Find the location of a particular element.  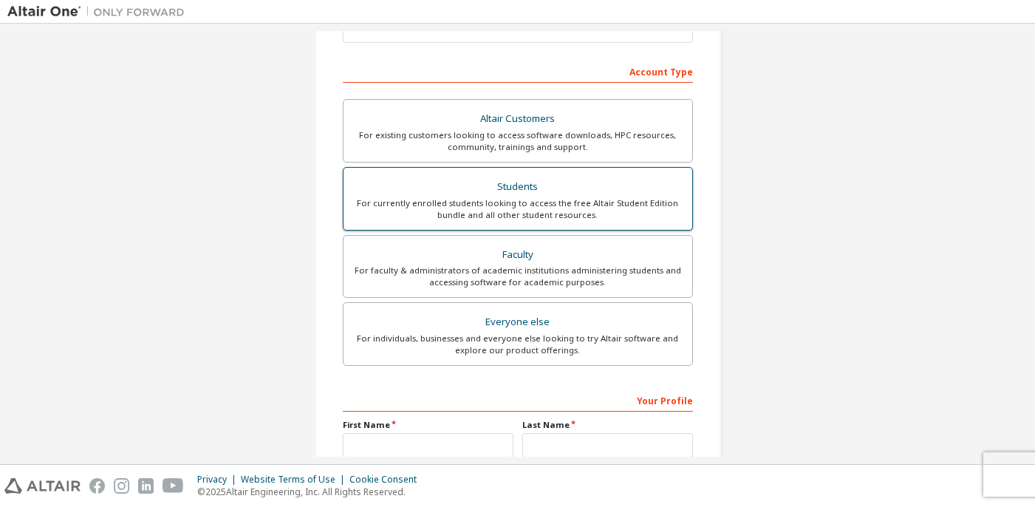

div: Website Terms of Use is located at coordinates (295, 479).